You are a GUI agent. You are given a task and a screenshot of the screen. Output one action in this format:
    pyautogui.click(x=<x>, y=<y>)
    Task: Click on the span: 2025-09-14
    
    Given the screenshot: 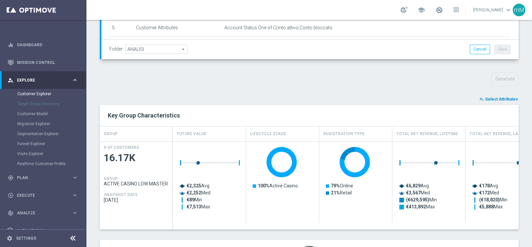 What is the action you would take?
    pyautogui.click(x=136, y=200)
    